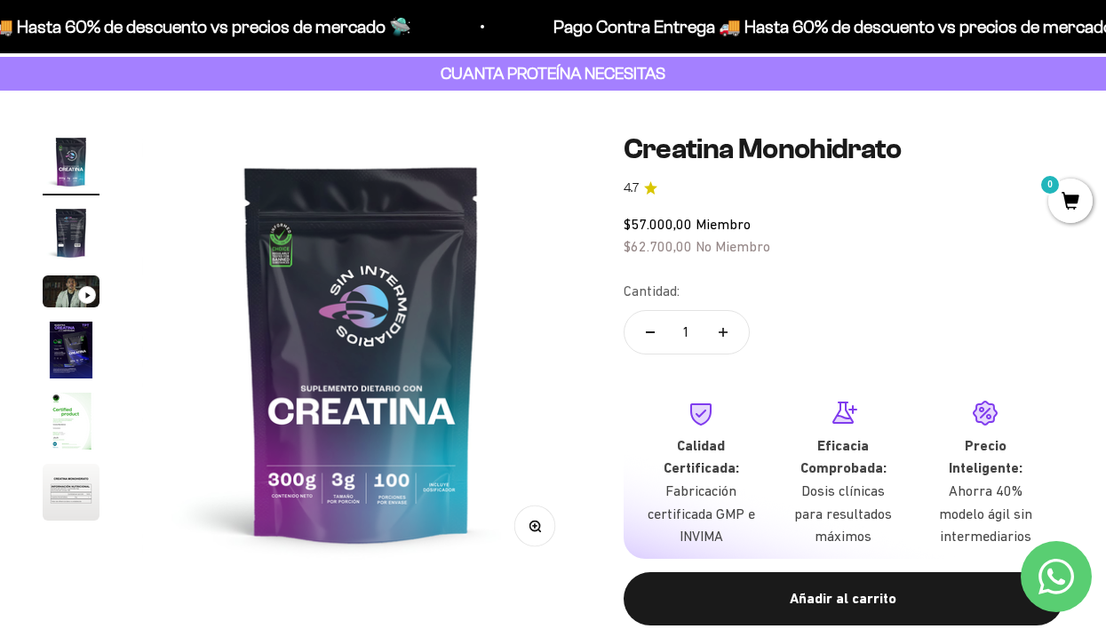 The image size is (1106, 629). Describe the element at coordinates (71, 495) in the screenshot. I see `button: Ir al artículo 6` at that location.